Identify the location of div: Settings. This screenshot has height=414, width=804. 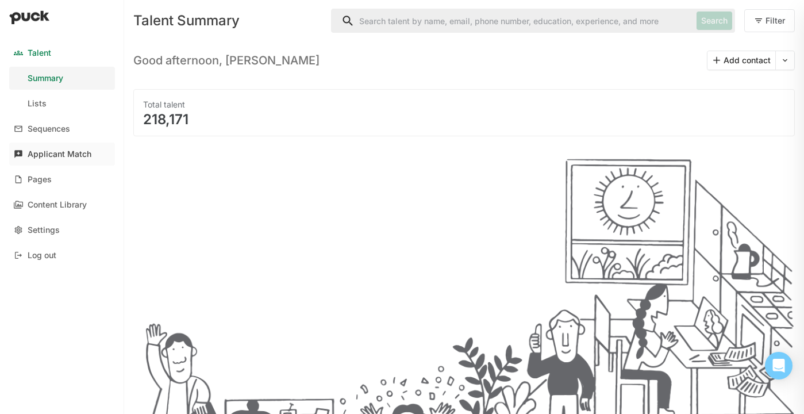
(44, 230).